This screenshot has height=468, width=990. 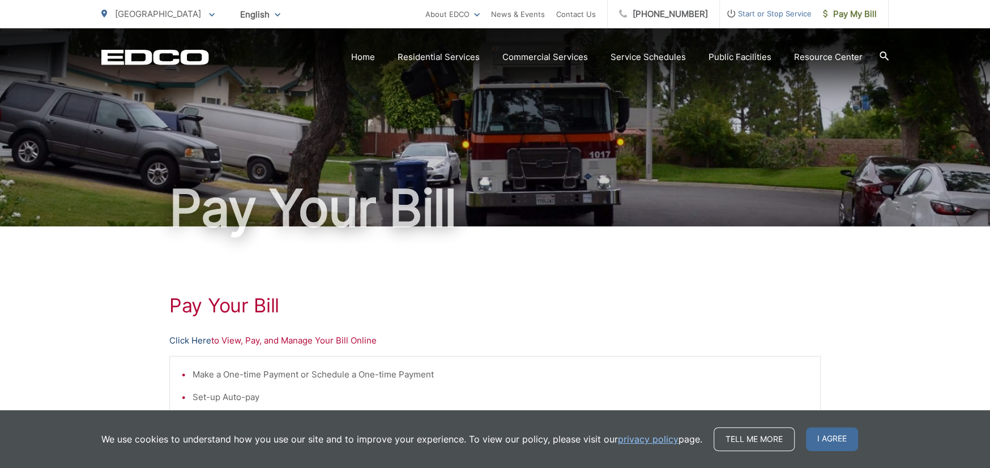 What do you see at coordinates (517, 14) in the screenshot?
I see `a: News & Events` at bounding box center [517, 14].